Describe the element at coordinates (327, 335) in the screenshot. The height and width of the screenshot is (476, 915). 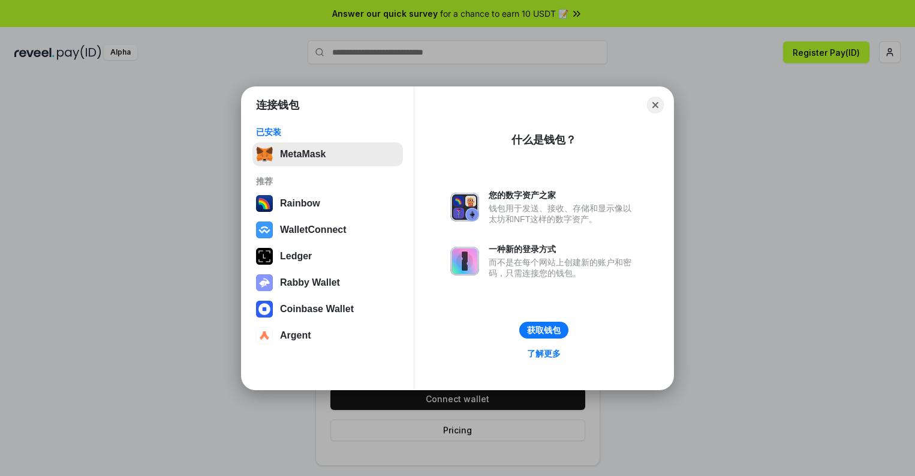
I see `button: Argent` at that location.